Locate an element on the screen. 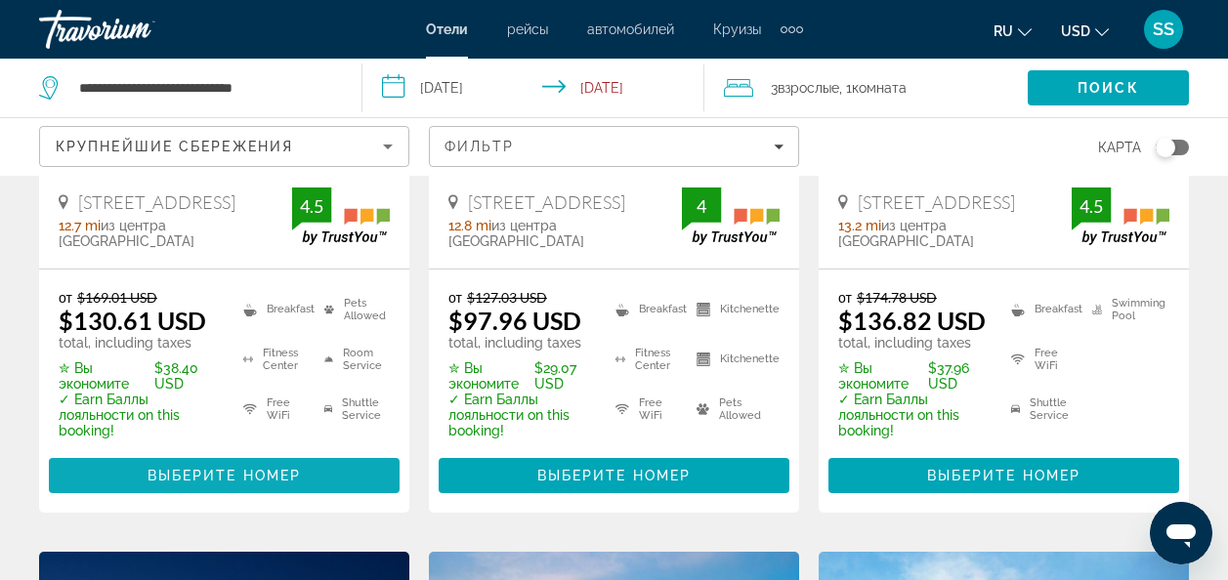  span: Крупнейшие сбережения is located at coordinates (174, 146).